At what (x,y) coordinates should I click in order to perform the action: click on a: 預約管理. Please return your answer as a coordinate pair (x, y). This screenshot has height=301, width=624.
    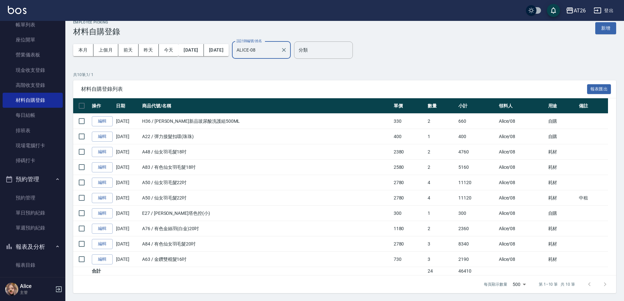
    Looking at the image, I should click on (33, 198).